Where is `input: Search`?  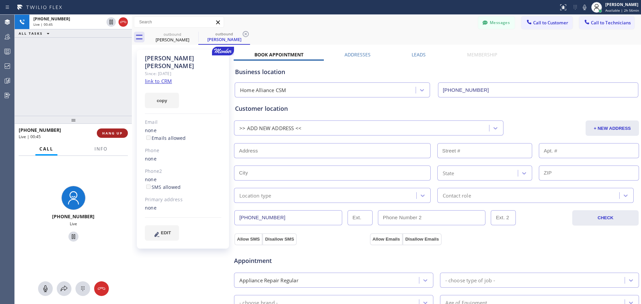
input: Search is located at coordinates (179, 22).